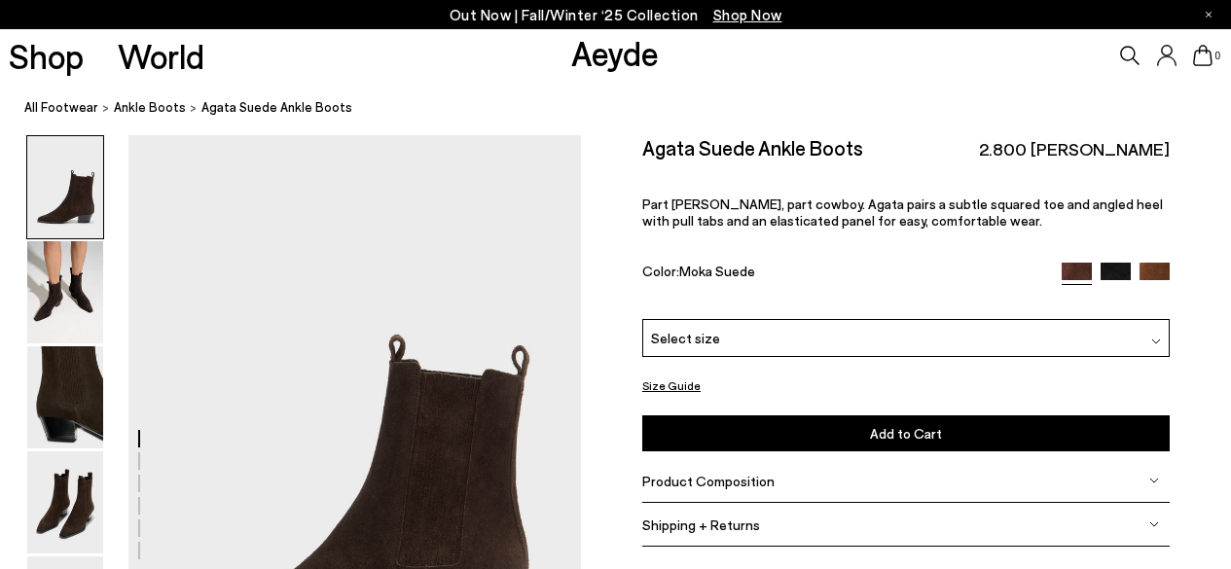 The width and height of the screenshot is (1231, 569). Describe the element at coordinates (65, 502) in the screenshot. I see `img: Agata Suede Ankle Boots - Image 4` at that location.